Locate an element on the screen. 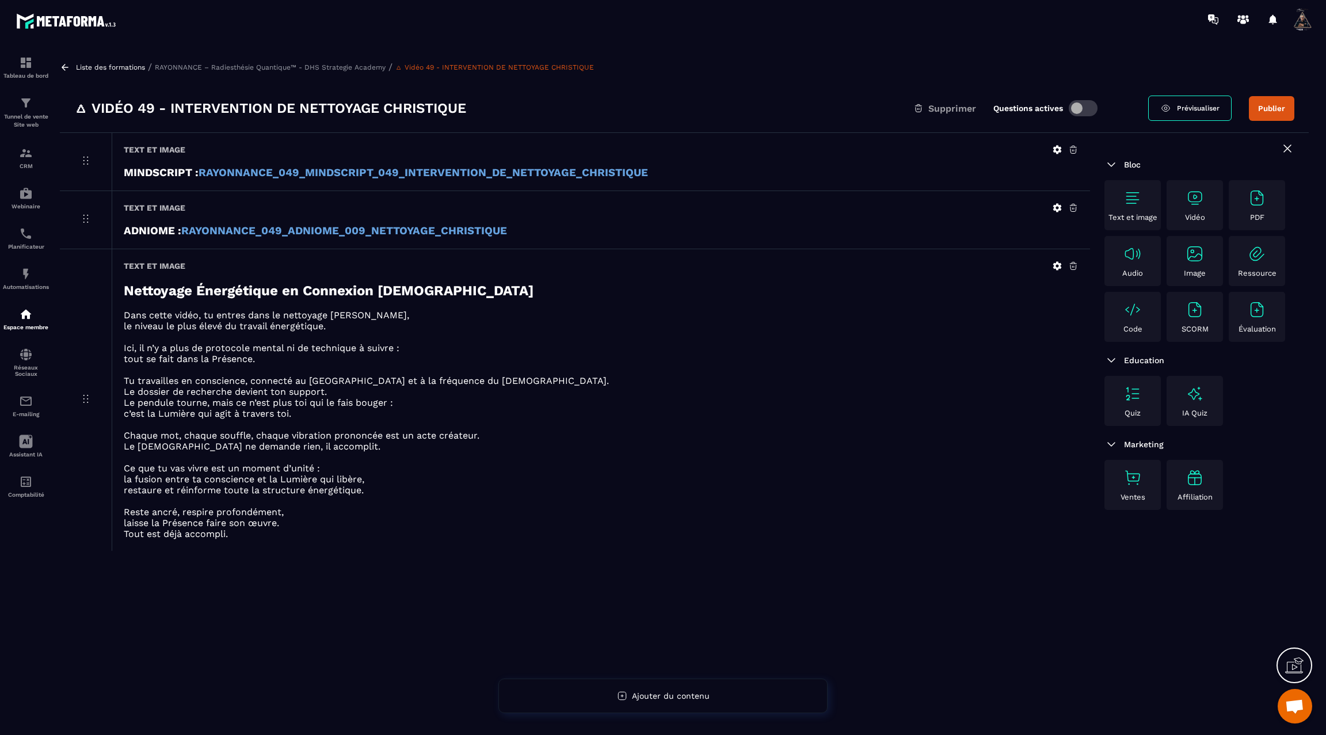 The width and height of the screenshot is (1326, 735). p: c’est la Lumière qui agit à travers toi. is located at coordinates (601, 413).